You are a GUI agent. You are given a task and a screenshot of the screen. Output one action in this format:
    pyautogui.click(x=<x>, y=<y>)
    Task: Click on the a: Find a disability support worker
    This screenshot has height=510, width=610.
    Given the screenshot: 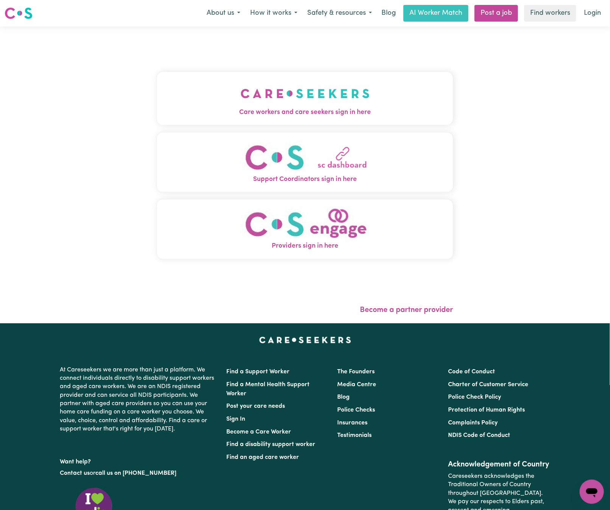 What is the action you would take?
    pyautogui.click(x=271, y=444)
    